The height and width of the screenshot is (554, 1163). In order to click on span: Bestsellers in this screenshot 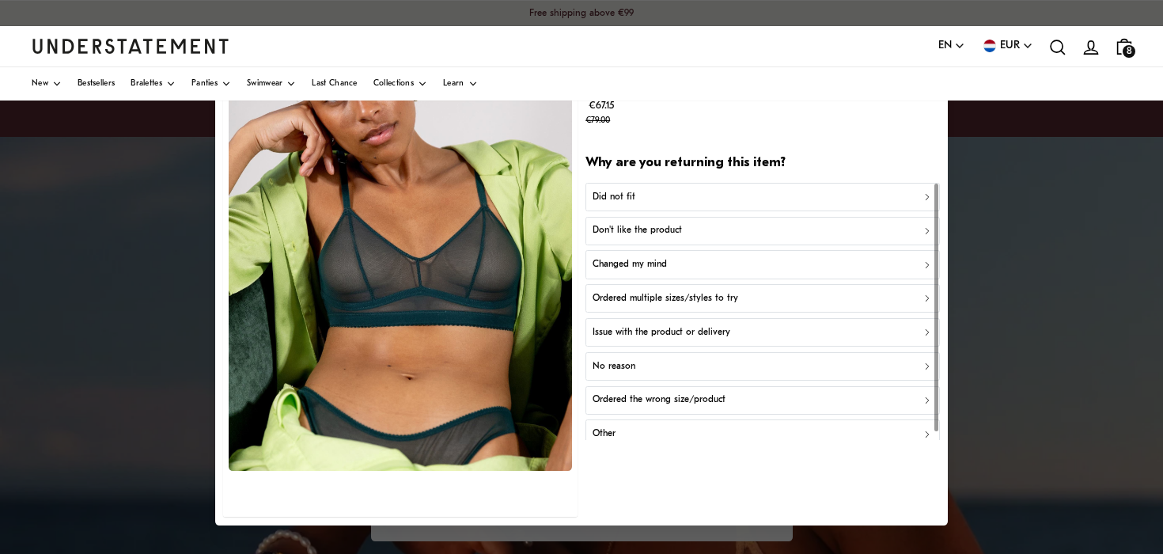, I will do `click(96, 84)`.